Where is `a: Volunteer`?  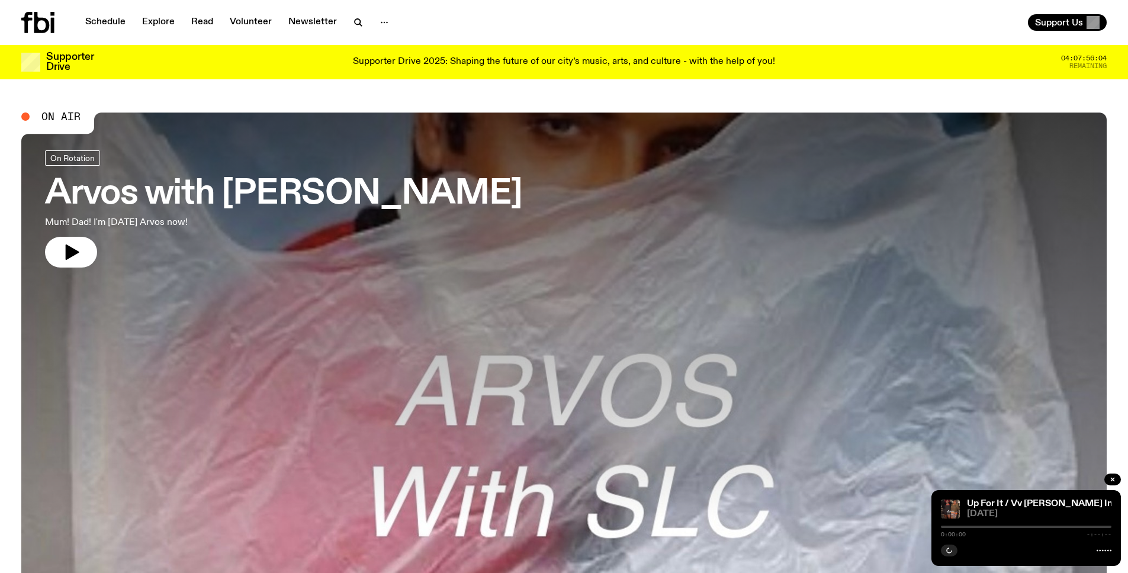
a: Volunteer is located at coordinates (251, 23).